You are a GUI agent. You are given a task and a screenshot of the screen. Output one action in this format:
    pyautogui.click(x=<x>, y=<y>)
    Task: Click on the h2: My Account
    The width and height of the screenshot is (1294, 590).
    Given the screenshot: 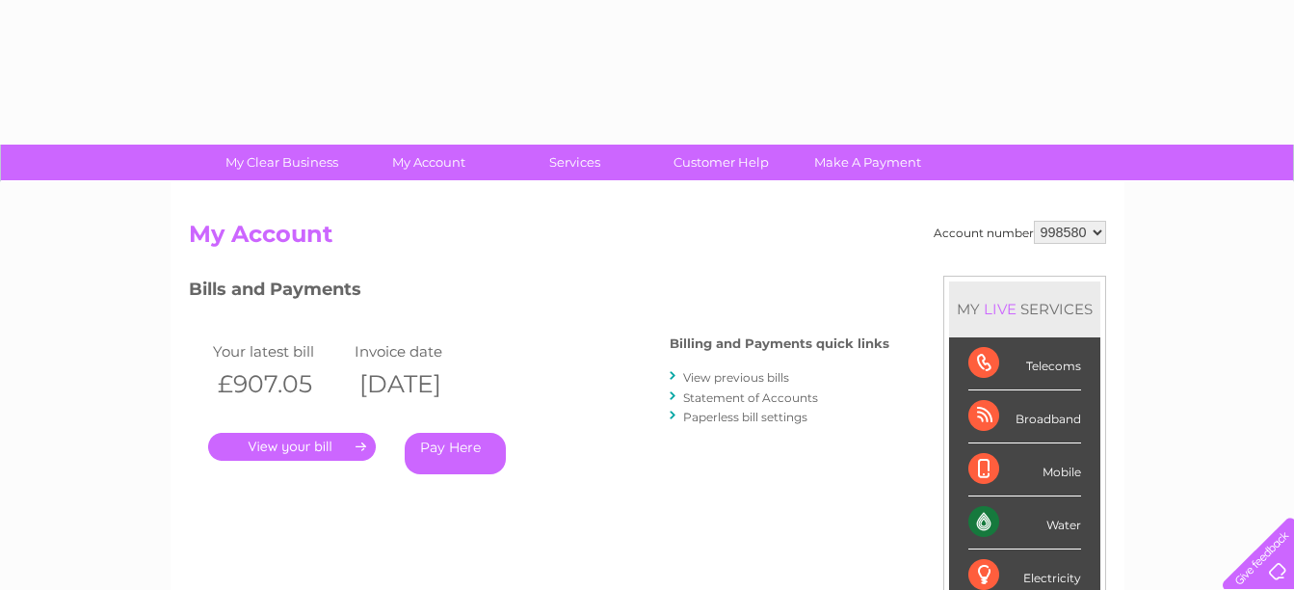 What is the action you would take?
    pyautogui.click(x=648, y=239)
    